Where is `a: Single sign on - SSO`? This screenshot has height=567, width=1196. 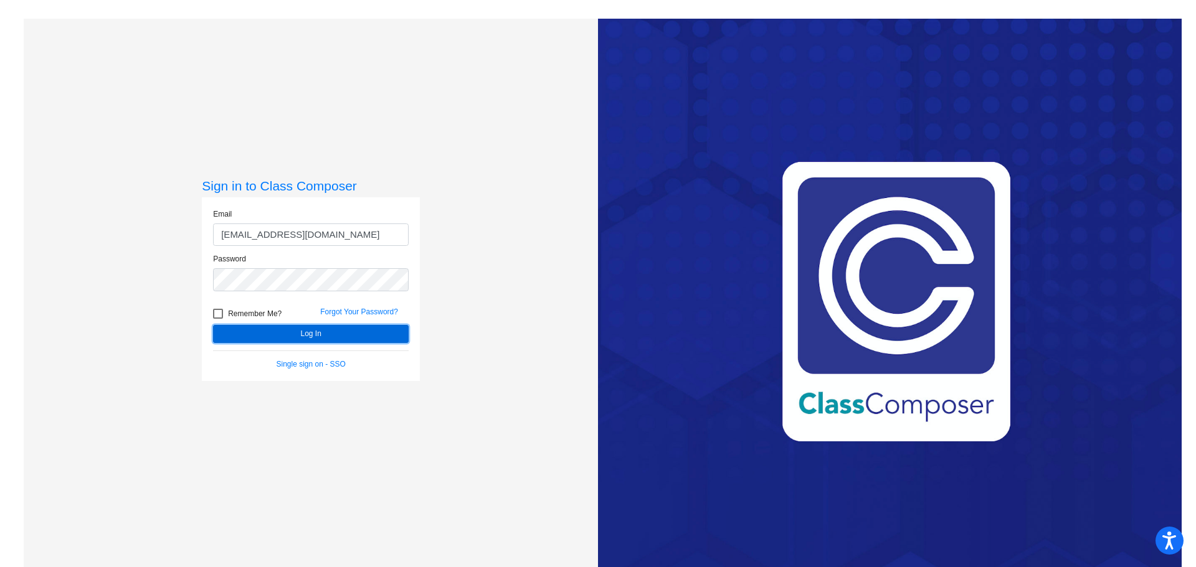
a: Single sign on - SSO is located at coordinates (311, 364).